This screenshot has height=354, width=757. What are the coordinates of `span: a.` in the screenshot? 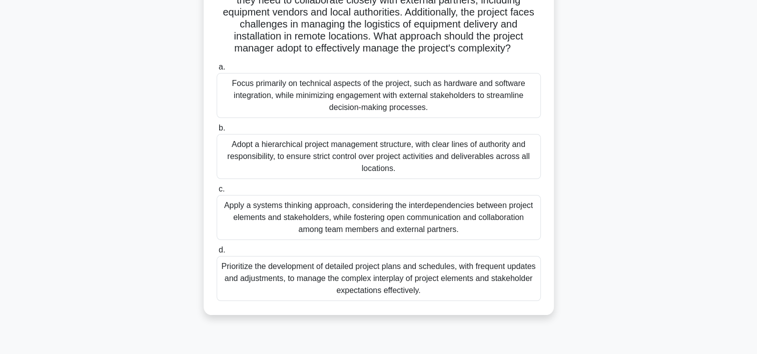 It's located at (222, 67).